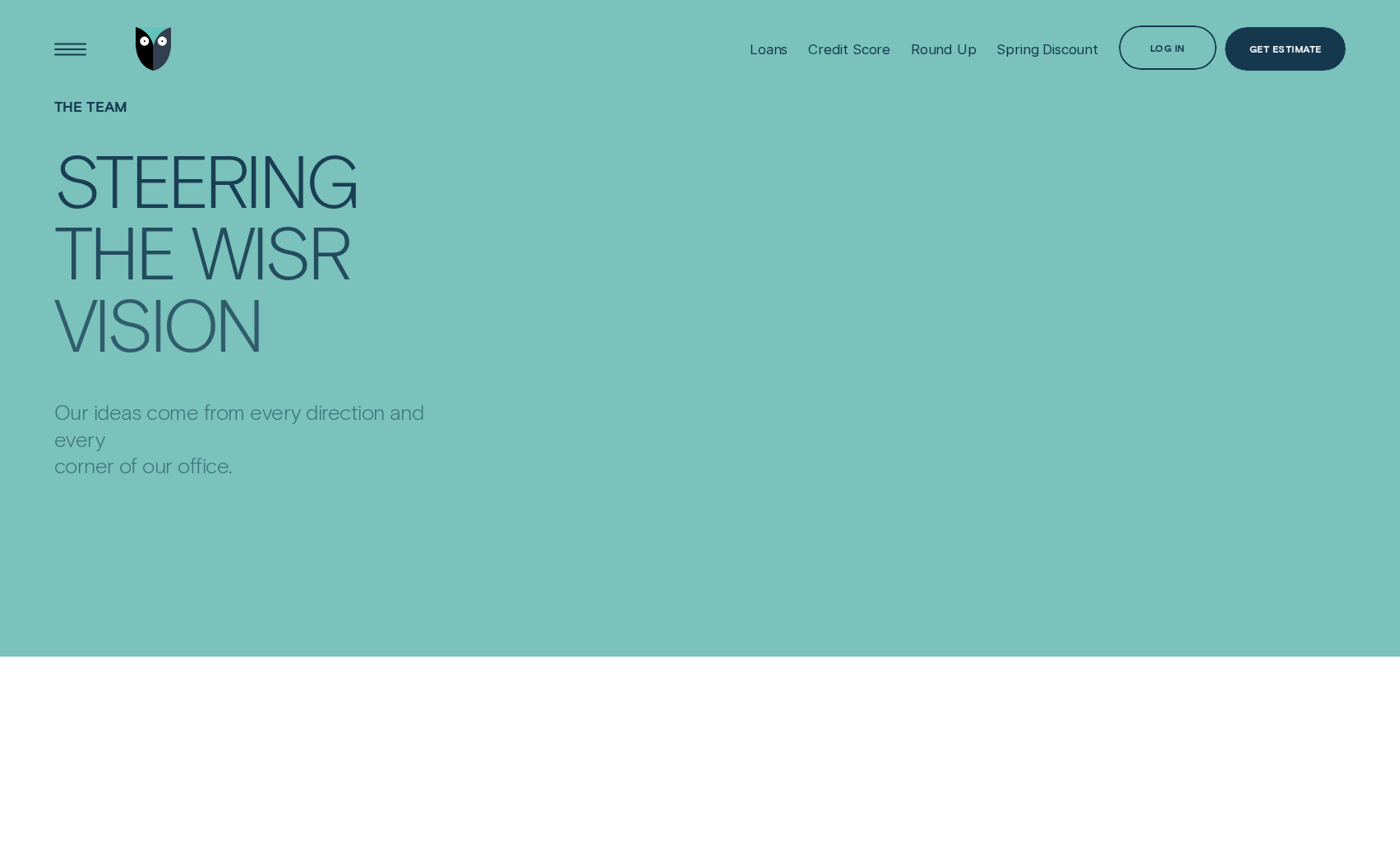 The width and height of the screenshot is (1400, 853). What do you see at coordinates (769, 49) in the screenshot?
I see `div: Loans` at bounding box center [769, 49].